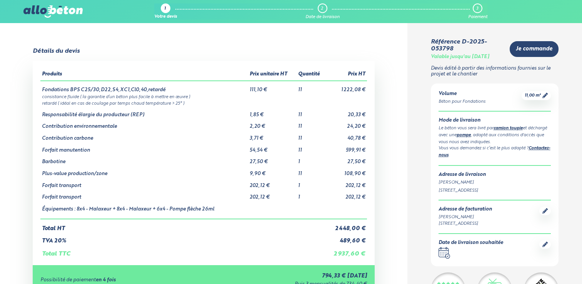  Describe the element at coordinates (144, 112) in the screenshot. I see `td: Responsabilité élargie du producteur (REP)` at that location.